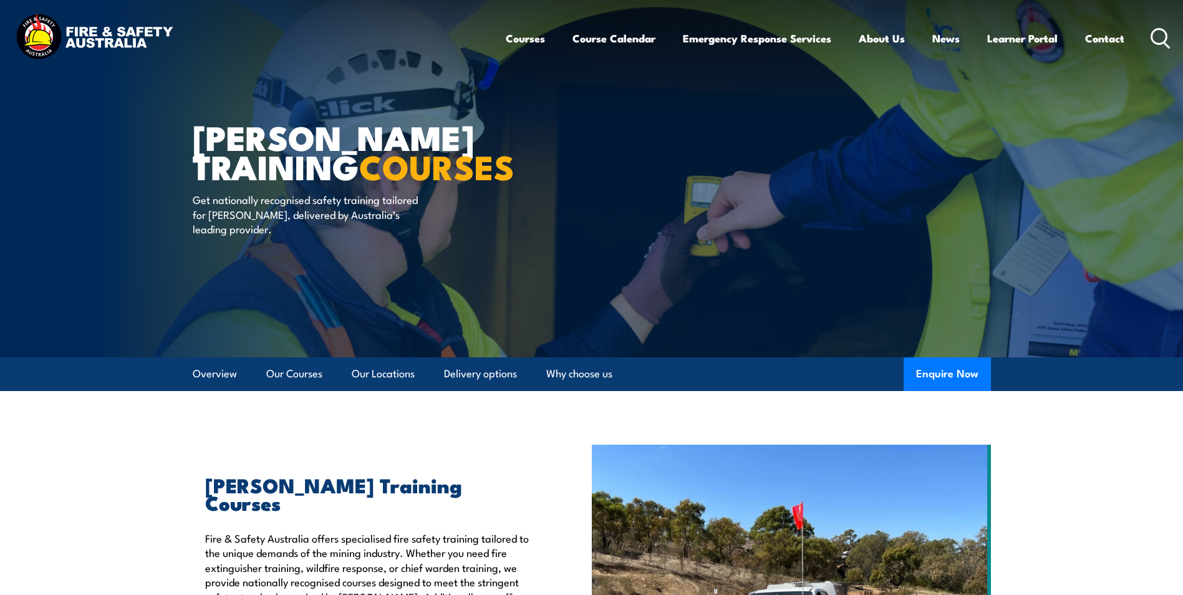  I want to click on a: Courses, so click(525, 38).